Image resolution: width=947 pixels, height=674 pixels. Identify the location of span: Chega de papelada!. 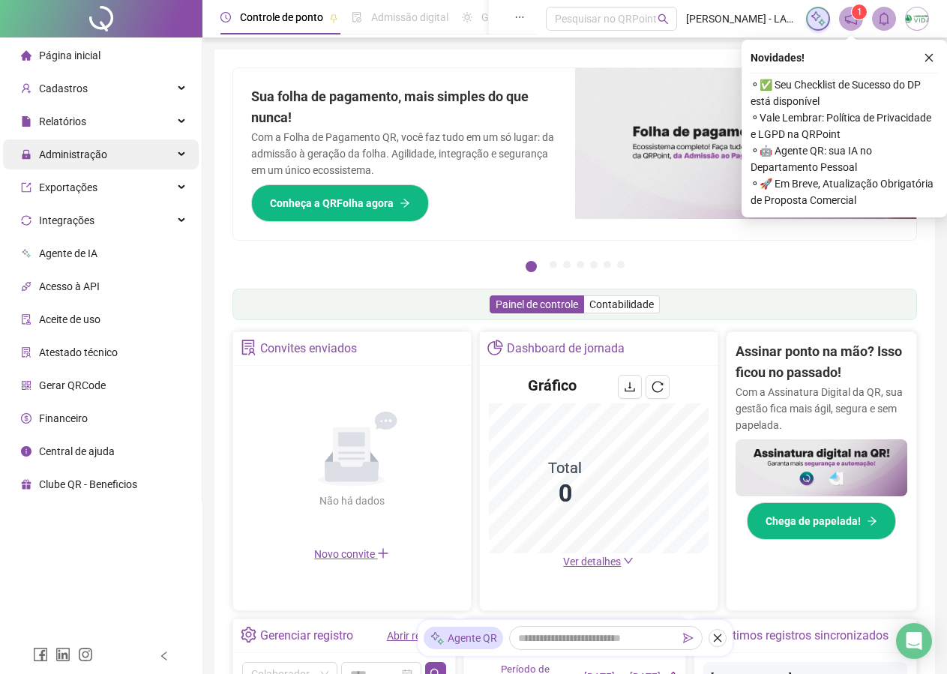
(813, 521).